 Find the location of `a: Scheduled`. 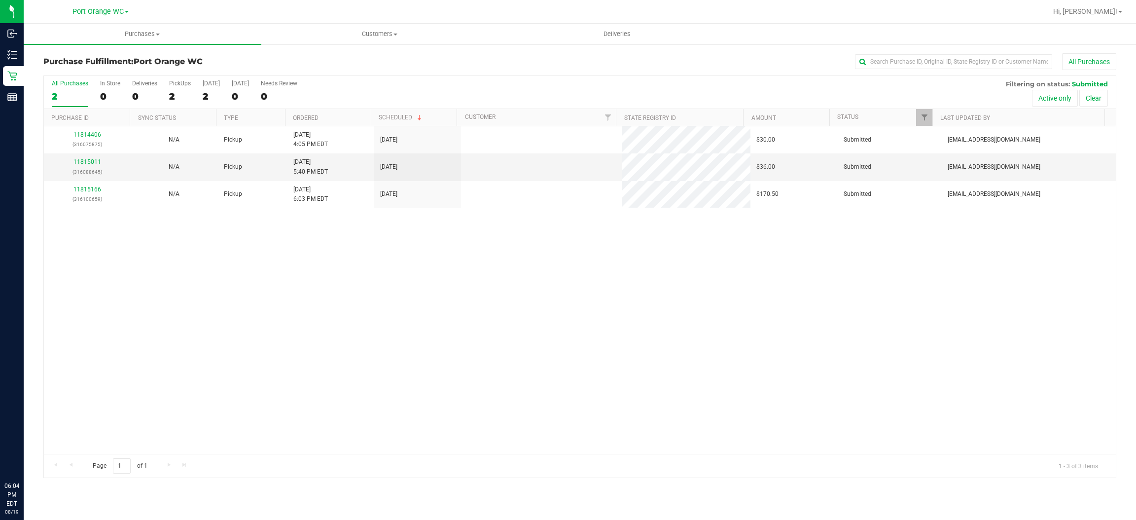

a: Scheduled is located at coordinates (401, 117).